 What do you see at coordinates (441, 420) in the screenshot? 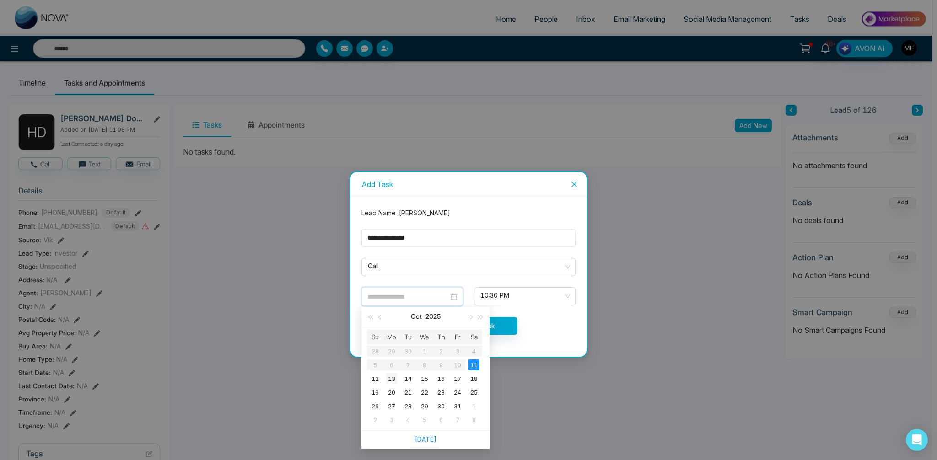
I see `div: 6` at bounding box center [441, 420].